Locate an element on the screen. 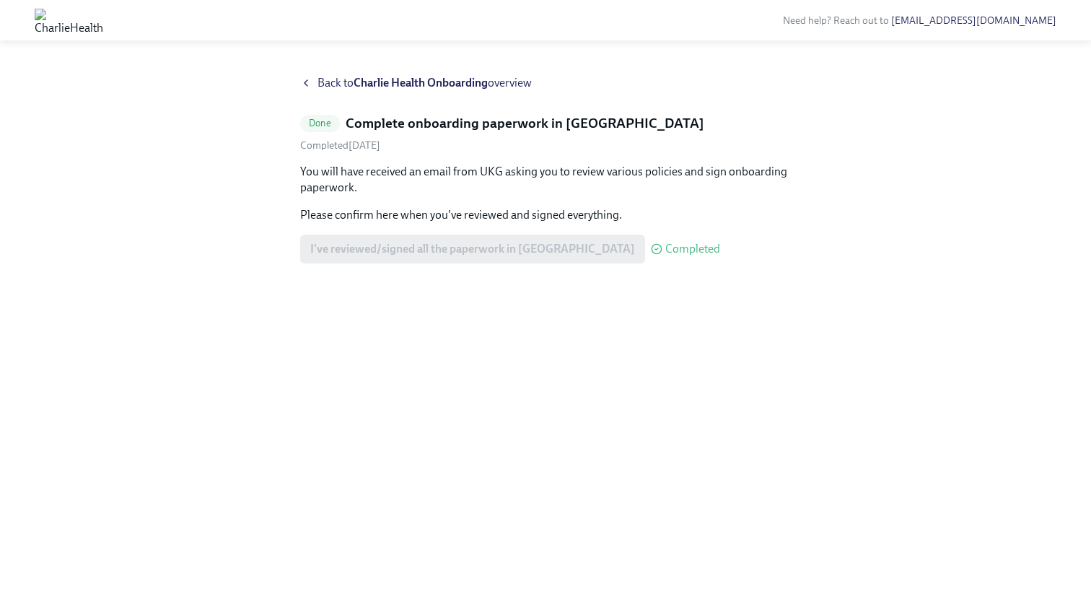  p: Please confirm here when you've reviewed and signed everything. is located at coordinates (545, 215).